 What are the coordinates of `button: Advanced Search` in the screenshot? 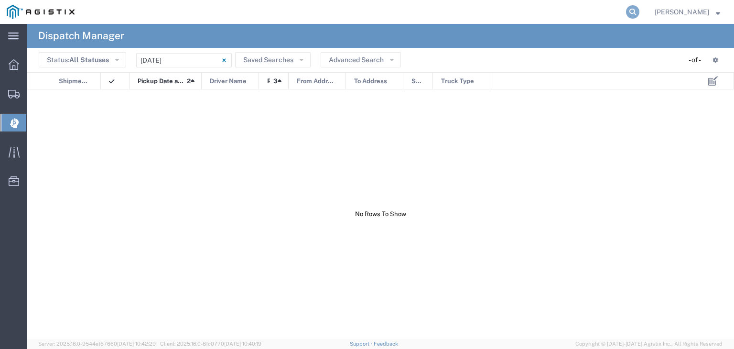 It's located at (361, 60).